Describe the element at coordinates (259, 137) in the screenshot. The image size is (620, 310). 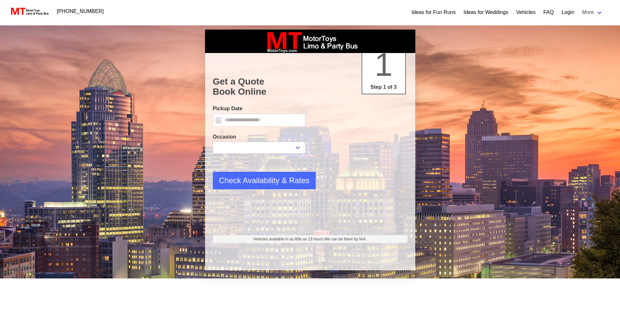
I see `label: Occasion` at that location.